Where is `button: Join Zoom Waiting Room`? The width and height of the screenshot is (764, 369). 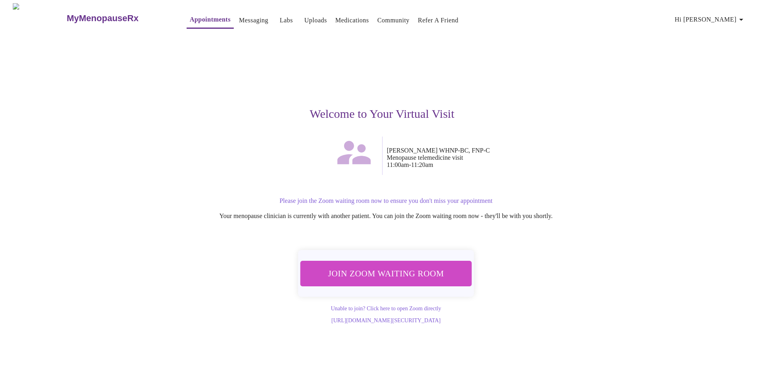
button: Join Zoom Waiting Room is located at coordinates (386, 273).